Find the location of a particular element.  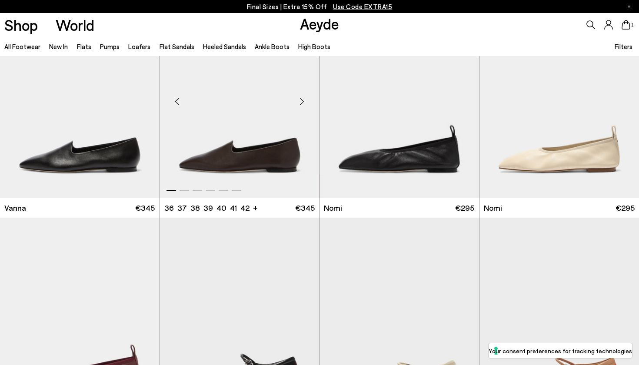

a: Heeled Sandals is located at coordinates (224, 46).